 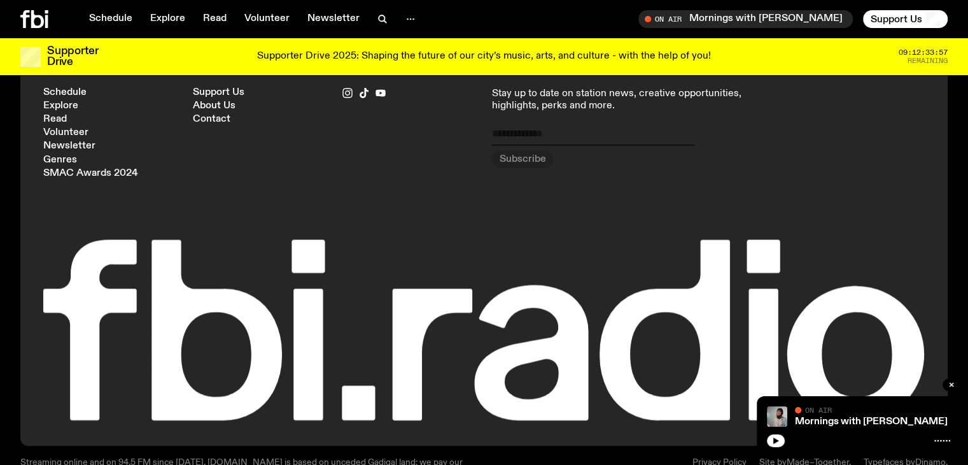 What do you see at coordinates (90, 173) in the screenshot?
I see `a: SMAC Awards 2024` at bounding box center [90, 173].